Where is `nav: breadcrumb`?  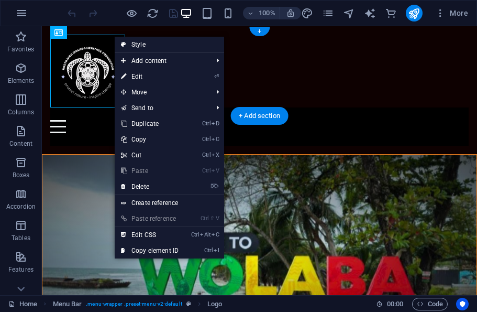
nav: breadcrumb is located at coordinates (138, 304).